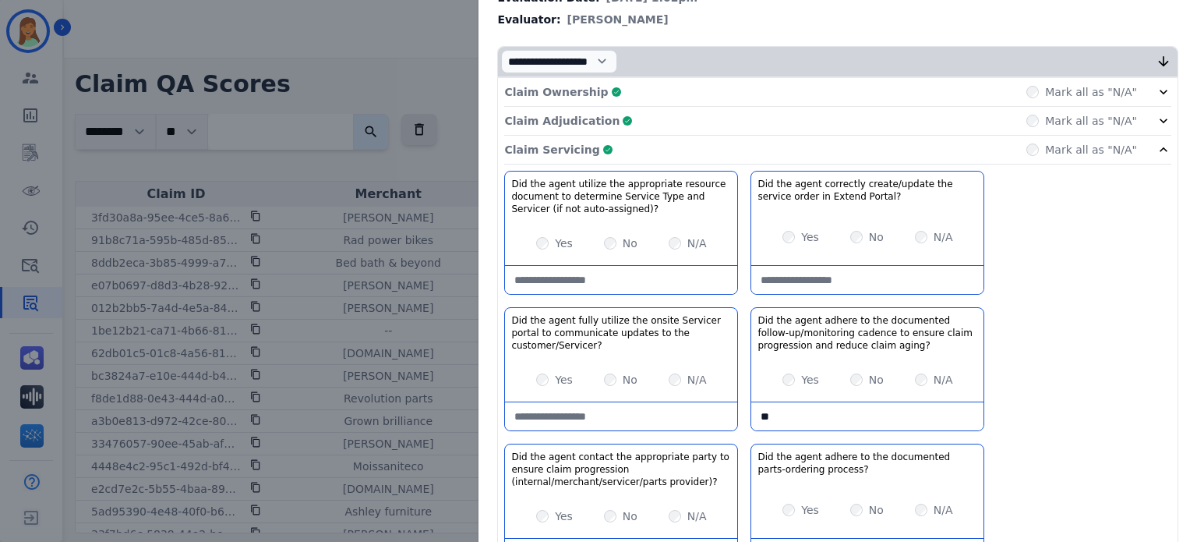 Image resolution: width=1197 pixels, height=542 pixels. I want to click on h3: Did the agent adhere to the documented follow-up/monitoring cadence to ensure claim progression a..., so click(867, 333).